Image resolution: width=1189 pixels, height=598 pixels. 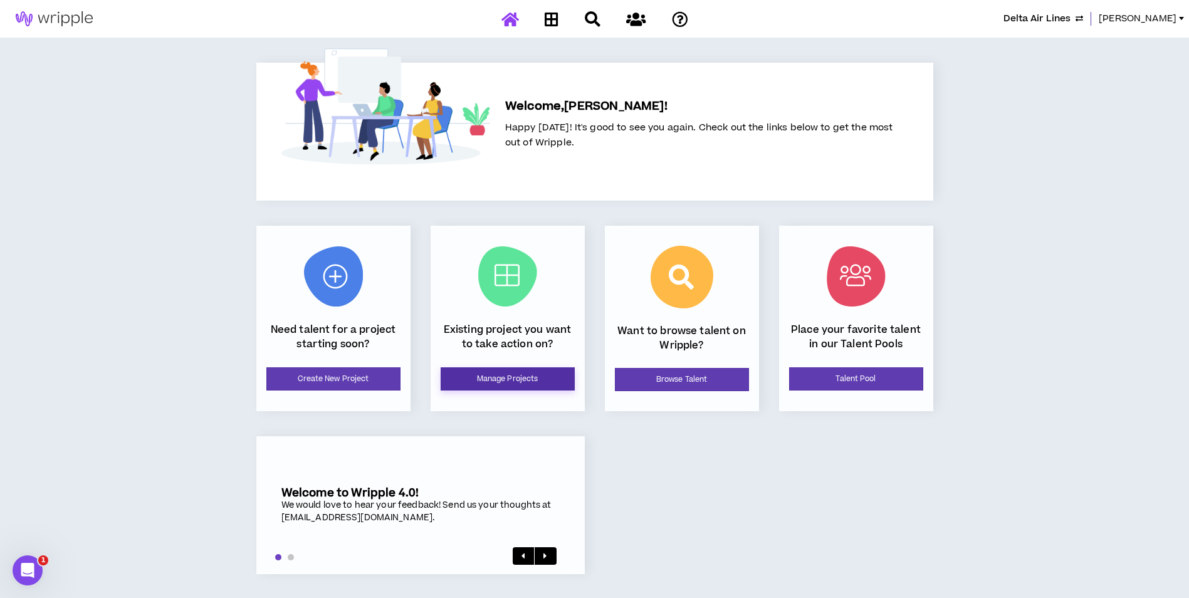 I want to click on a: Manage Projects, so click(x=508, y=378).